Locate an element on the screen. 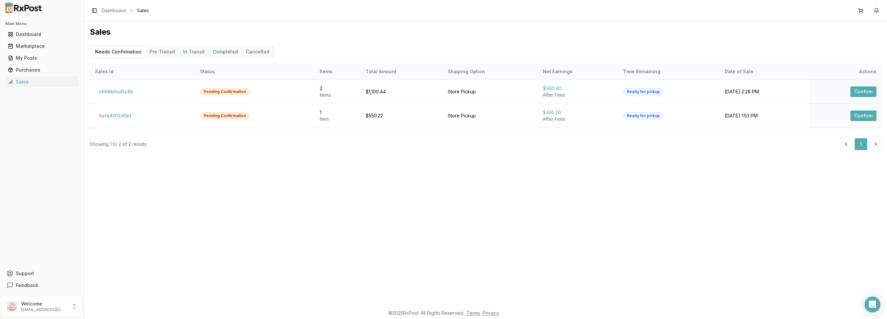 Image resolution: width=887 pixels, height=319 pixels. div: Dashboard is located at coordinates (42, 34).